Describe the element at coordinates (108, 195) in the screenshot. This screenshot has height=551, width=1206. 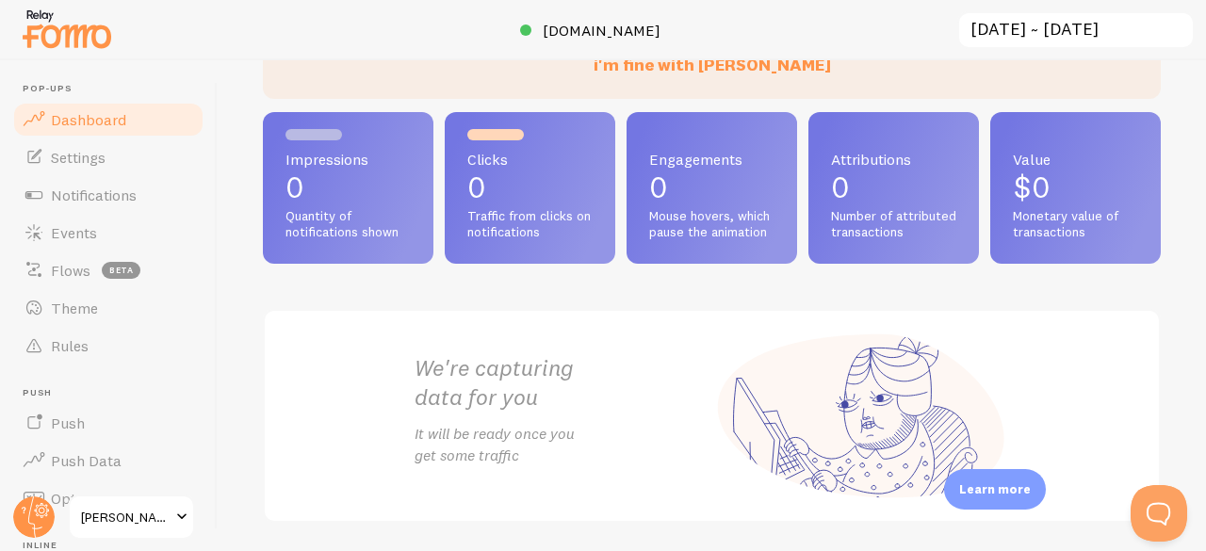
I see `a: Notifications` at that location.